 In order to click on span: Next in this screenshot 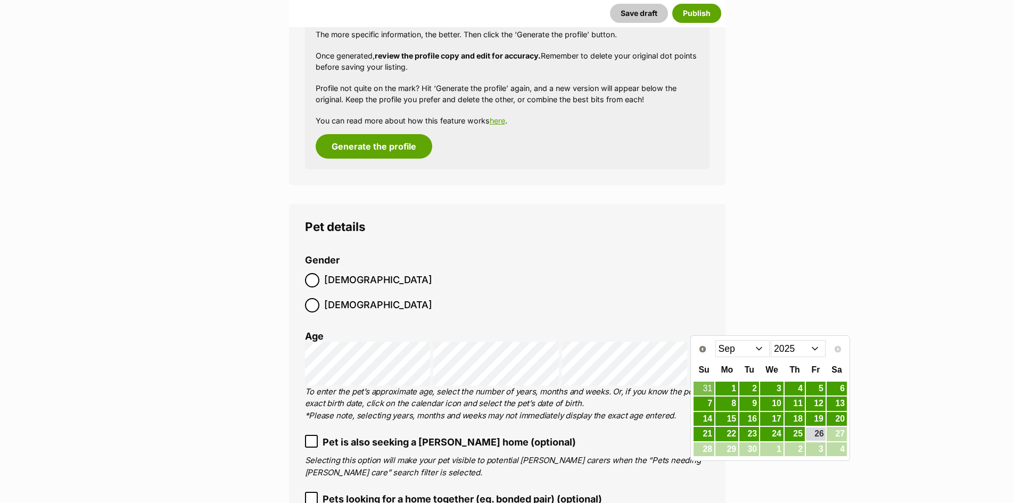, I will do `click(838, 349)`.